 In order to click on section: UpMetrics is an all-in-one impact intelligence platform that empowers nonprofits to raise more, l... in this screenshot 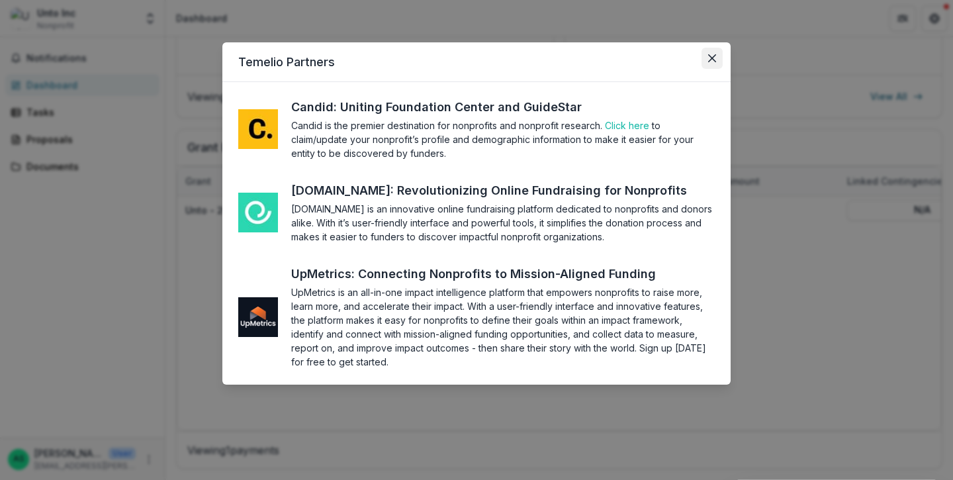, I will do `click(503, 327)`.